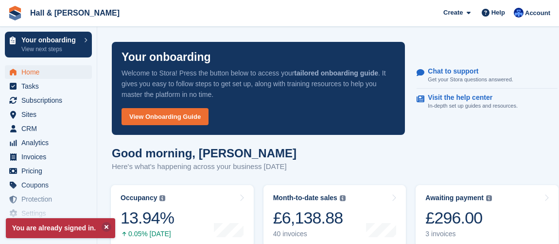  I want to click on div: £296.00, so click(458, 217).